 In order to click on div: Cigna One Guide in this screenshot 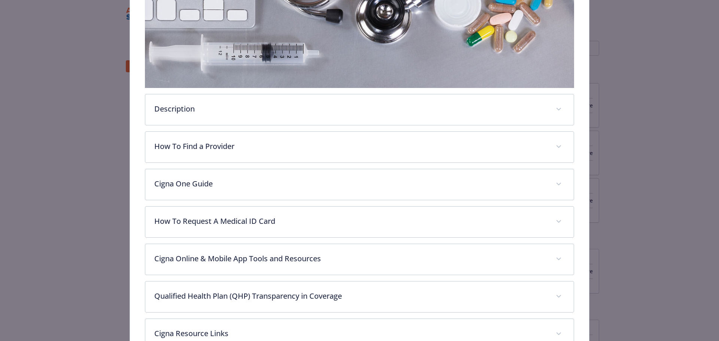, I will do `click(360, 185)`.